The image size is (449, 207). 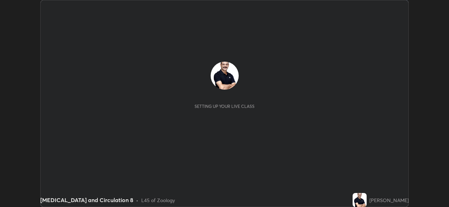 I want to click on div: Setting up your live class, so click(x=224, y=106).